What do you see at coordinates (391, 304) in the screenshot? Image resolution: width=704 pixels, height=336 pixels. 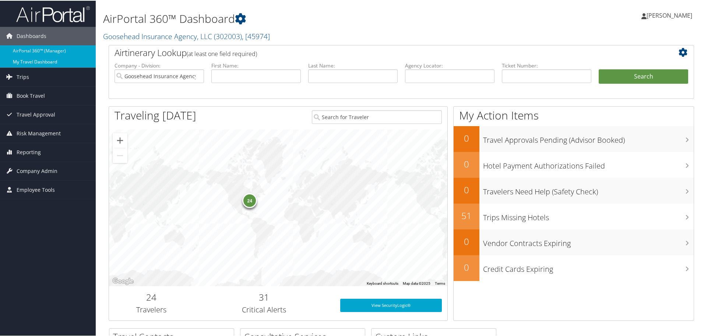 I see `a: View SecurityLogic®` at bounding box center [391, 304].